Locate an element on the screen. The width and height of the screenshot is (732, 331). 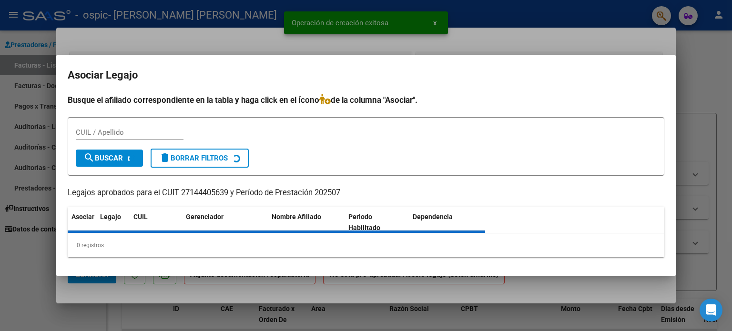
span: Gerenciador is located at coordinates (204, 217).